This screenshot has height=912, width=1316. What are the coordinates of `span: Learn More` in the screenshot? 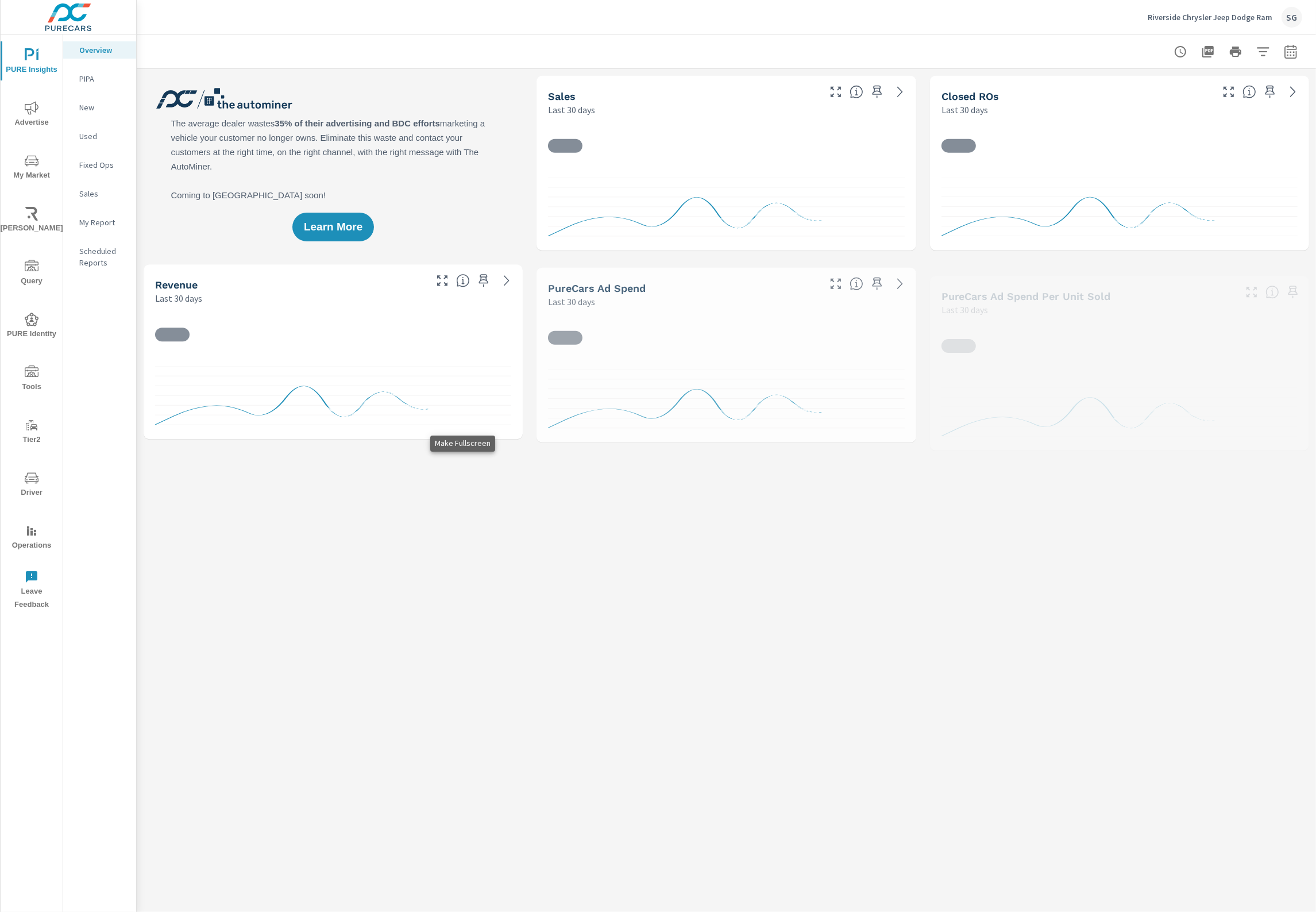 It's located at (333, 227).